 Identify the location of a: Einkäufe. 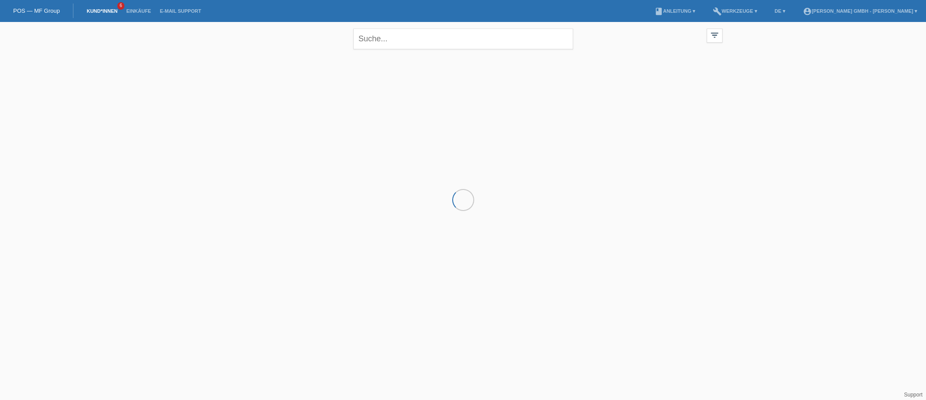
(138, 11).